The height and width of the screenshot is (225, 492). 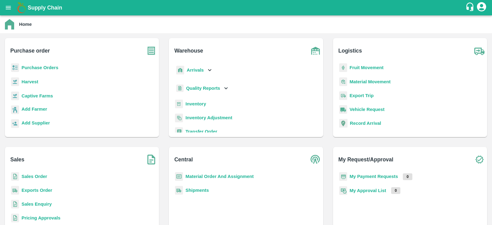 What do you see at coordinates (8, 8) in the screenshot?
I see `button: open drawer` at bounding box center [8, 8].